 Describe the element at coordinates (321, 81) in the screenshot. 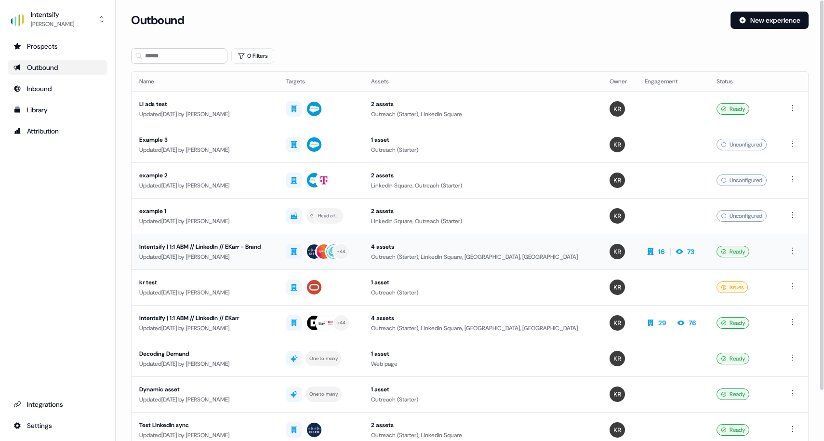

I see `th: Targets` at that location.